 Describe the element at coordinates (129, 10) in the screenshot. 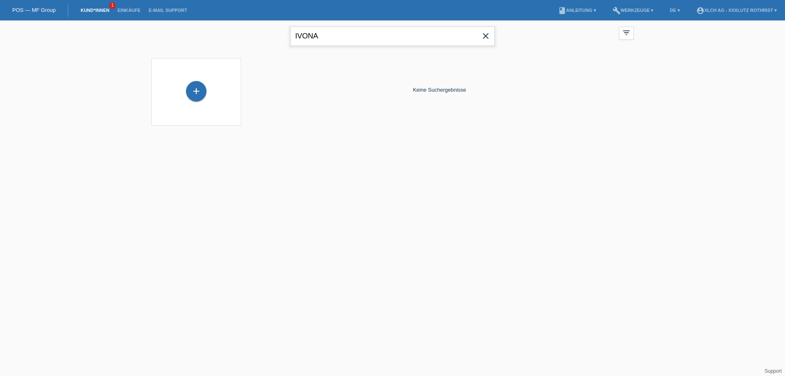

I see `a: Einkäufe` at that location.